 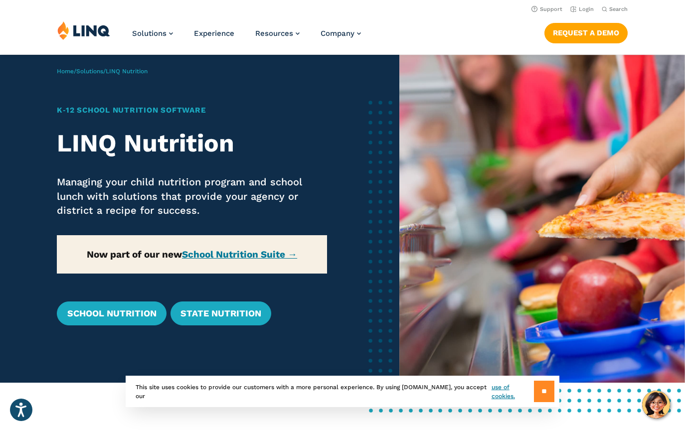 What do you see at coordinates (342, 391) in the screenshot?
I see `div: This site uses cookies to provide our customers with a more personal experience. By using [DOMAIN...` at bounding box center [342, 391].